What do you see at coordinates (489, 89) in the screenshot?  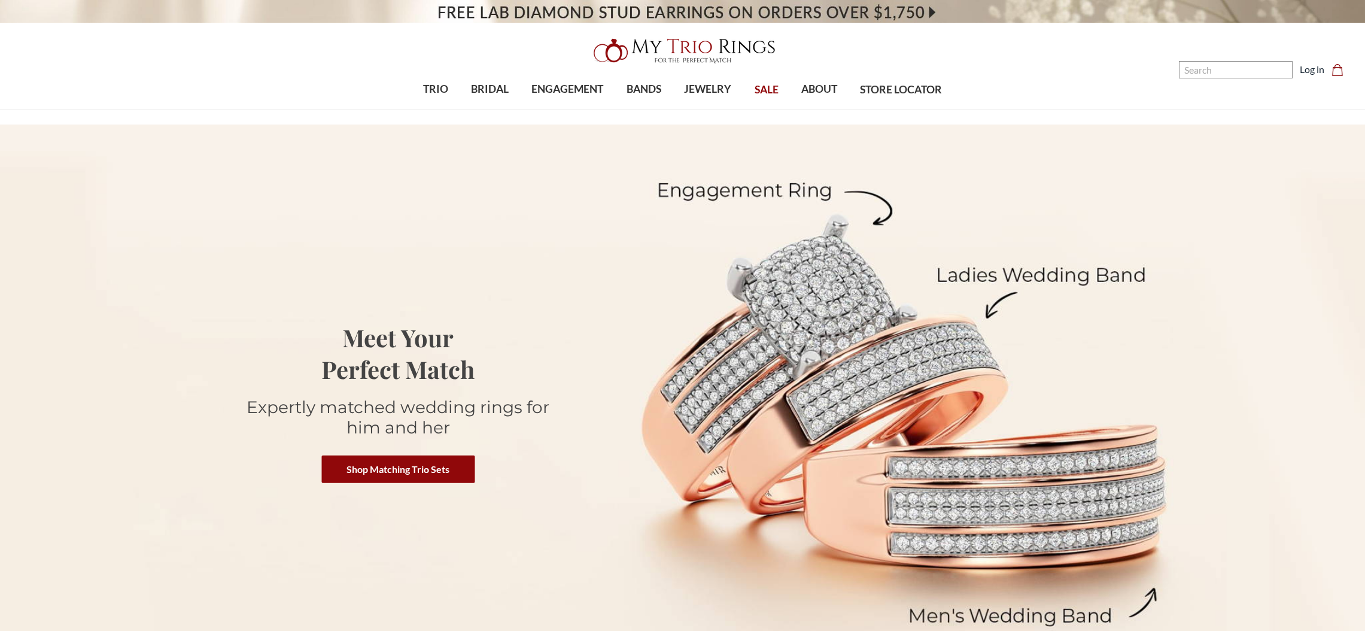 I see `a: BRIDAL` at bounding box center [489, 89].